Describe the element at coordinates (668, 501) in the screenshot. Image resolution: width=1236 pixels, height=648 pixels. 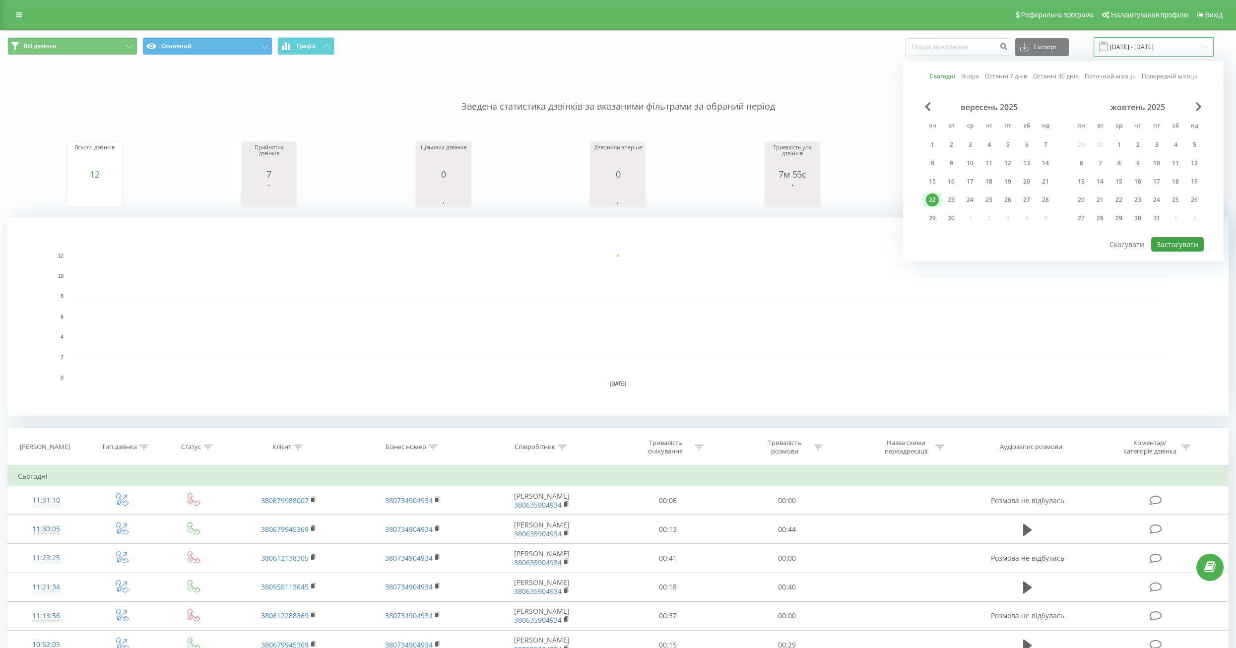
I see `td: 00:06` at that location.